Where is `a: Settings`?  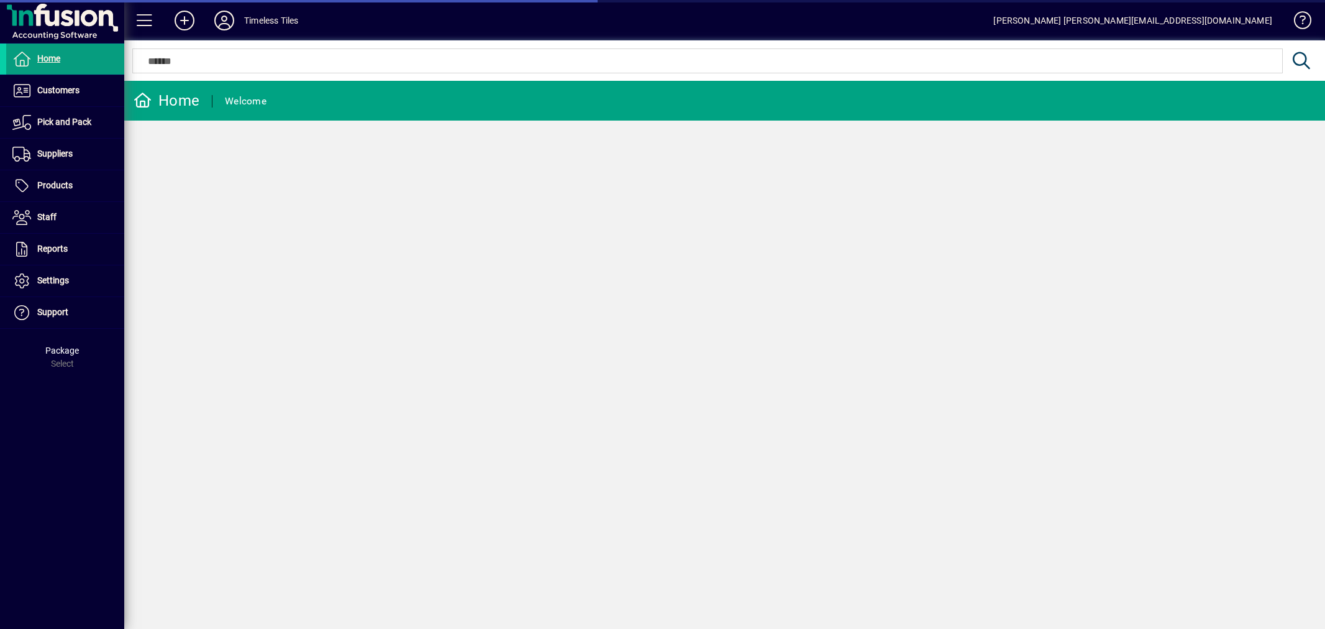
a: Settings is located at coordinates (65, 281).